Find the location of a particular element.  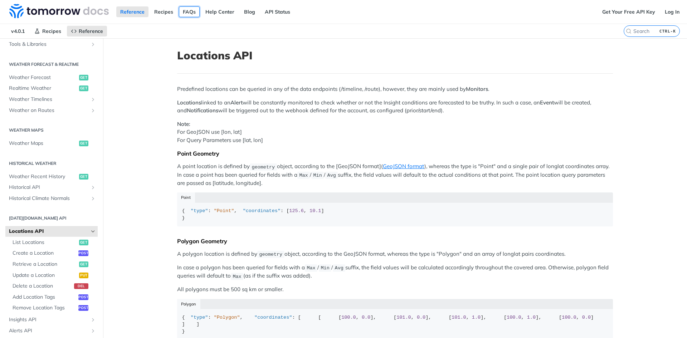

h1: Locations API is located at coordinates (395, 55).